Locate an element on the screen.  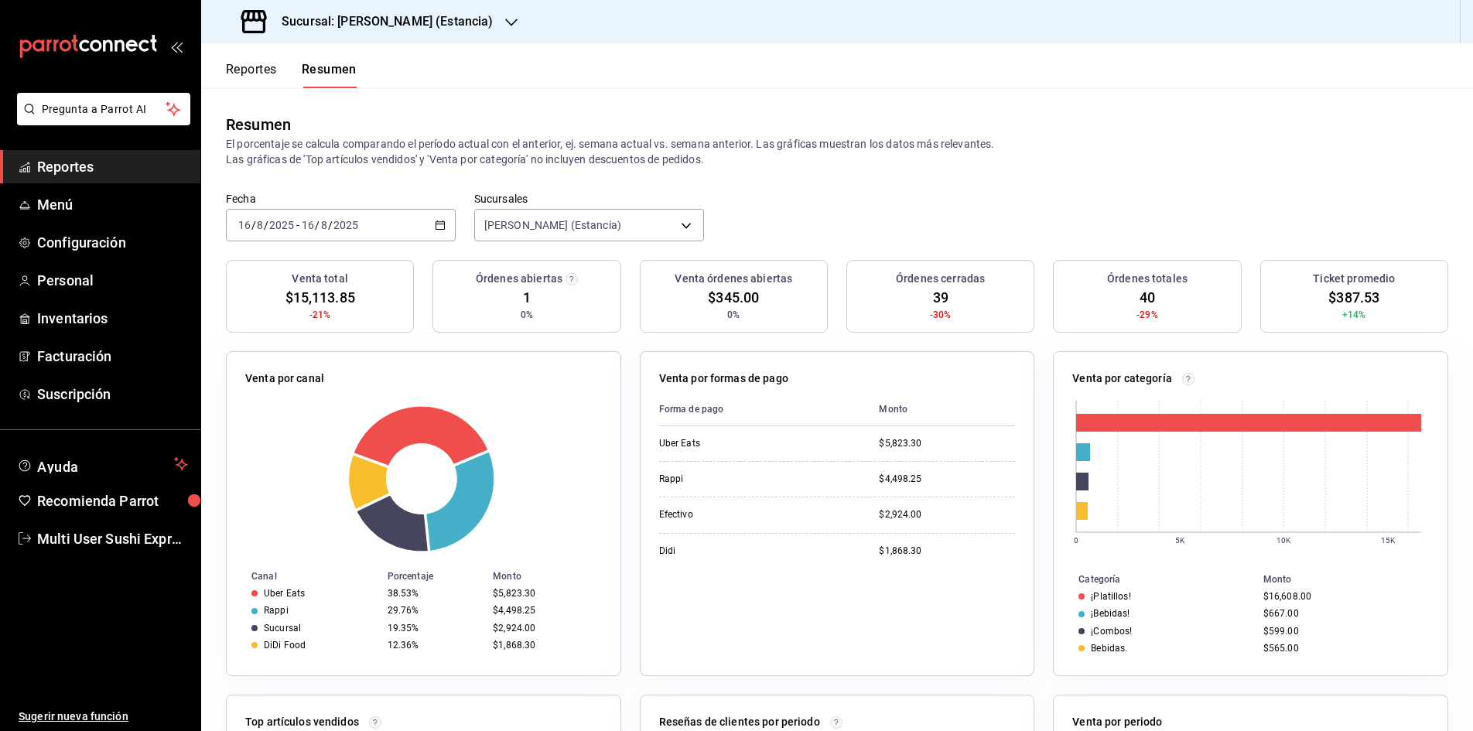
p: Venta por categoría is located at coordinates (1122, 378).